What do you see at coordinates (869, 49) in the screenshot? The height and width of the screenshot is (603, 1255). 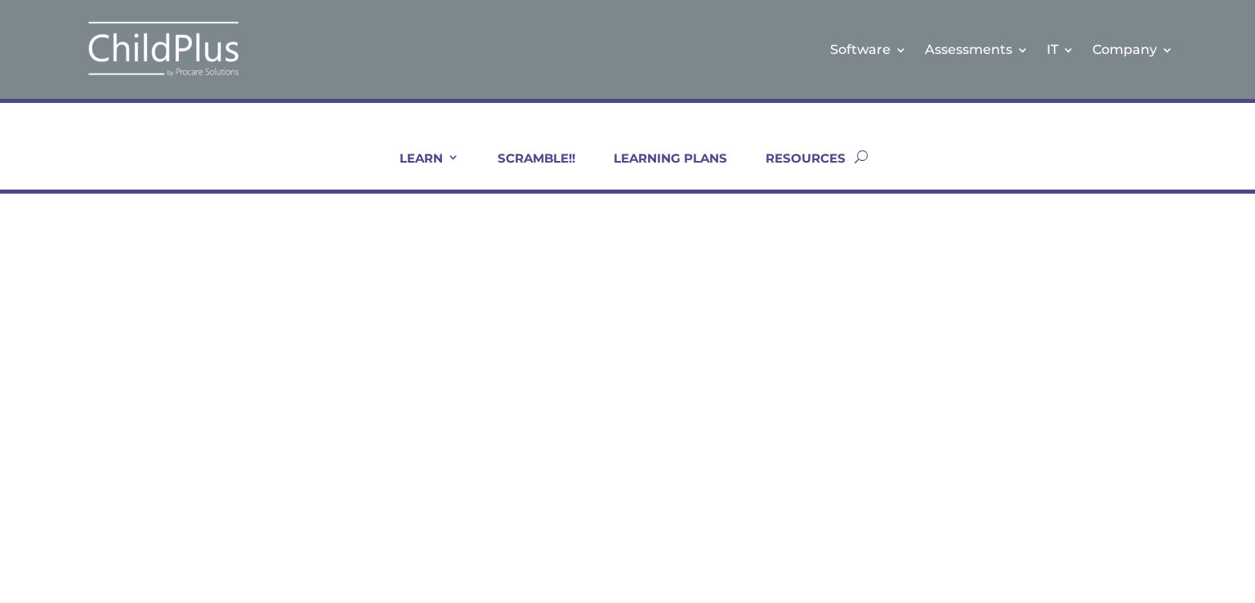 I see `a: Software` at bounding box center [869, 49].